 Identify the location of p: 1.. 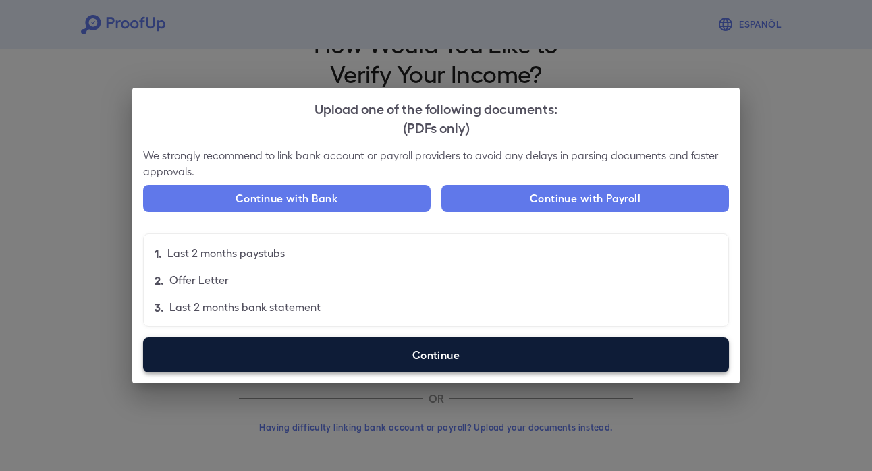
(158, 253).